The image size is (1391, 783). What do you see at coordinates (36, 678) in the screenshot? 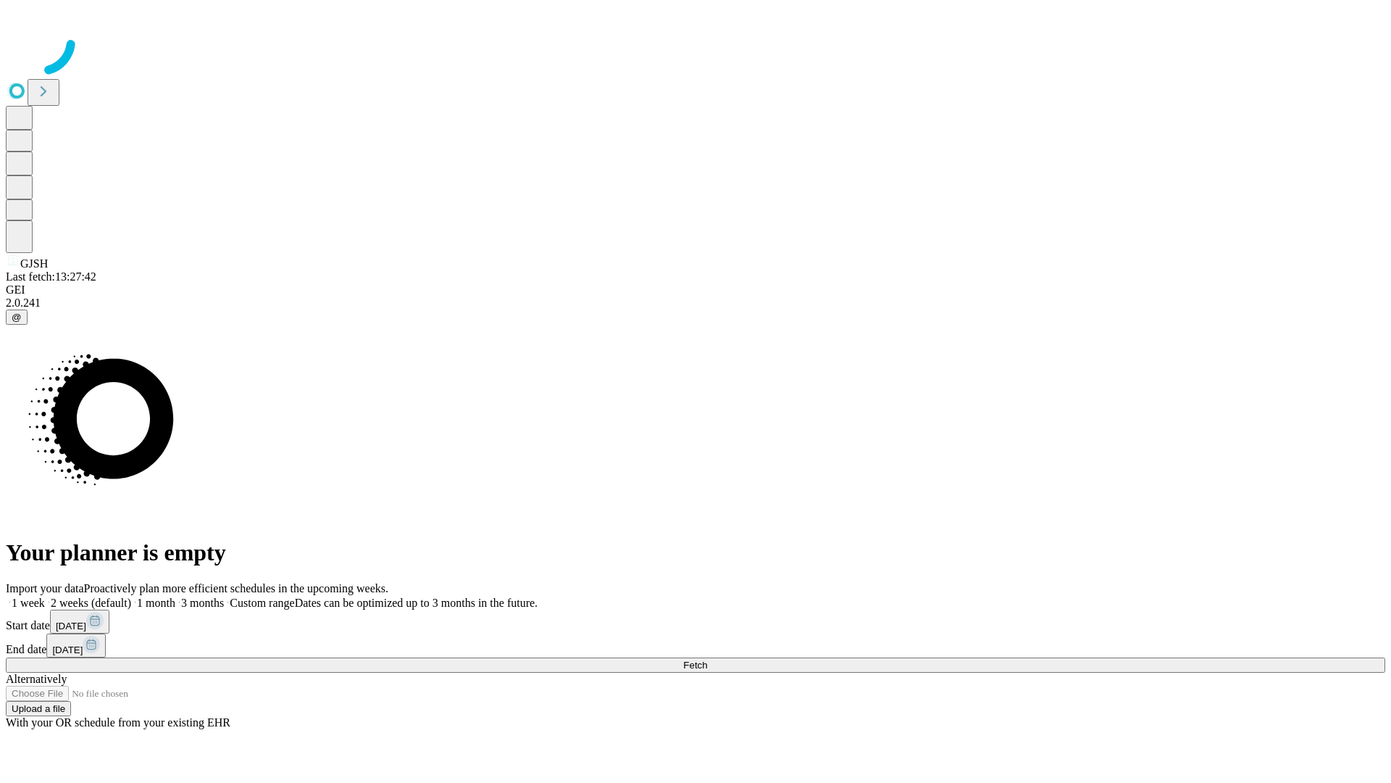
I see `span: Alternatively` at bounding box center [36, 678].